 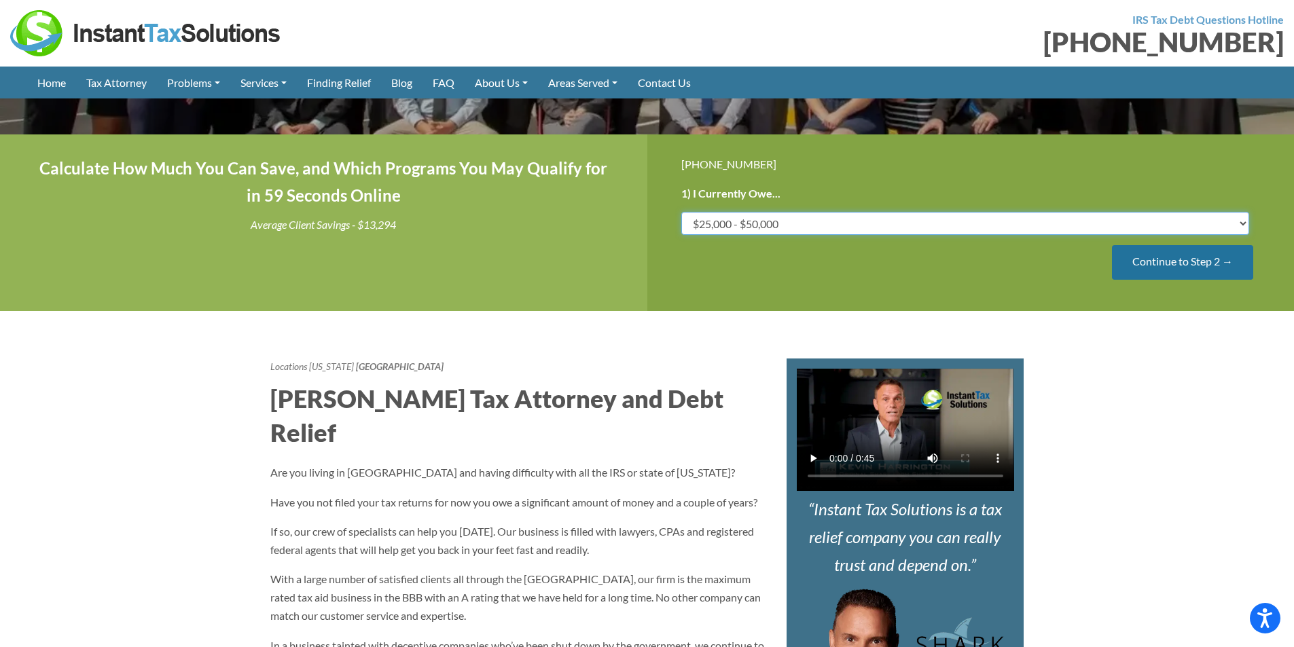 I want to click on a: Areas Served, so click(x=583, y=82).